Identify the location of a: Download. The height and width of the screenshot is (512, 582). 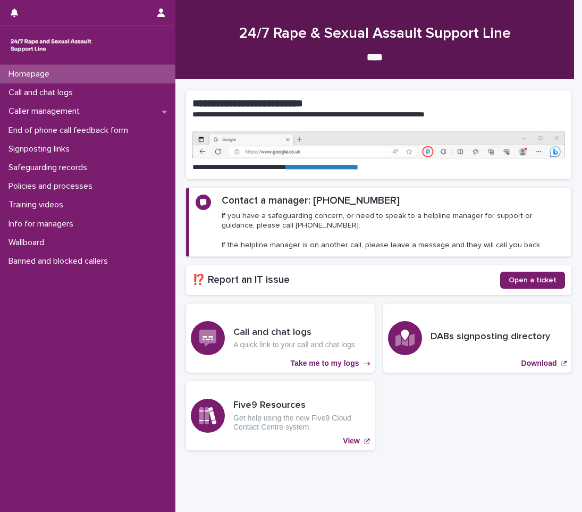
(478, 338).